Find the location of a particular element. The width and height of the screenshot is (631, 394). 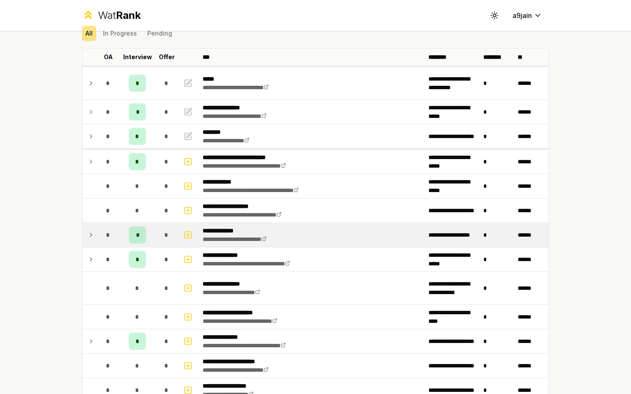

p: OA is located at coordinates (108, 57).